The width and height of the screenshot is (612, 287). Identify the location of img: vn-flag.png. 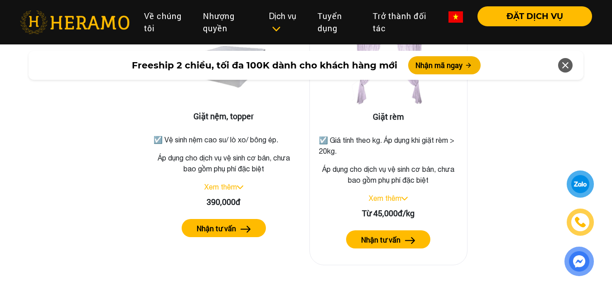
(456, 17).